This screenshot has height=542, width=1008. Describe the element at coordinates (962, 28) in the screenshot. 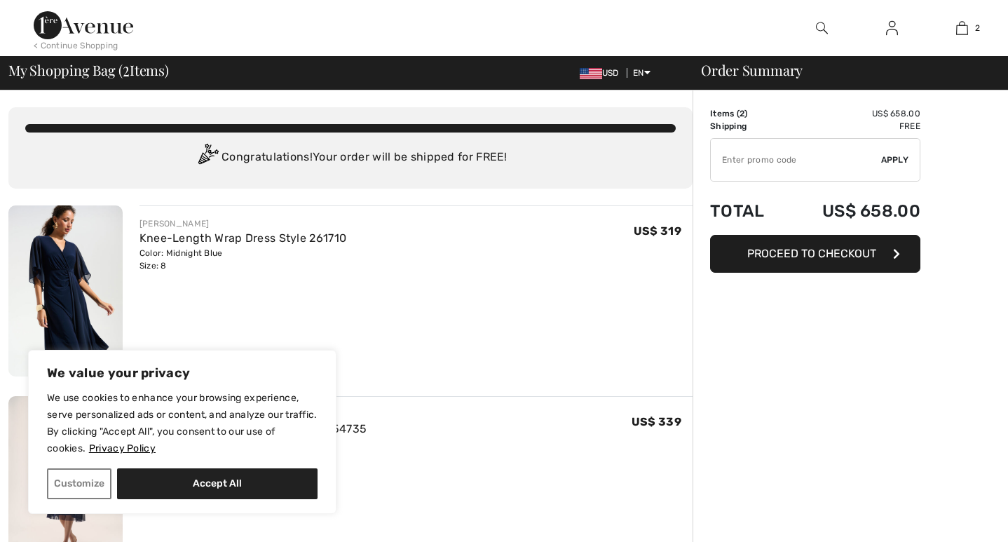

I see `a: 2` at that location.